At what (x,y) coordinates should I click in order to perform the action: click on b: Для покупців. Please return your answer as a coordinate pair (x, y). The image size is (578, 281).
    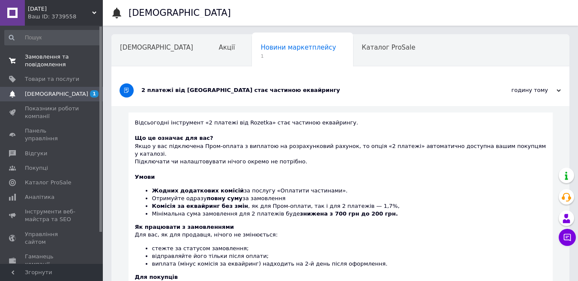
    Looking at the image, I should click on (156, 277).